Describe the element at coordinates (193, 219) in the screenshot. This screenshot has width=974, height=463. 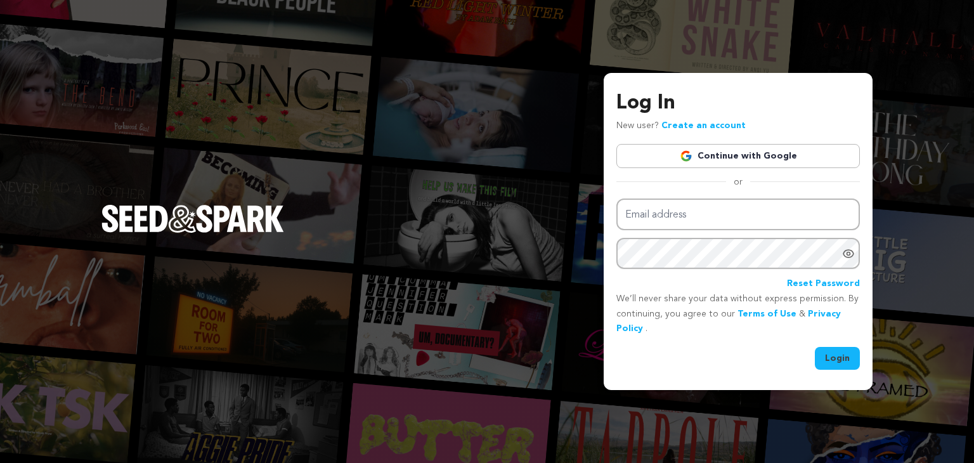
I see `img: Seed&Spark Logo` at that location.